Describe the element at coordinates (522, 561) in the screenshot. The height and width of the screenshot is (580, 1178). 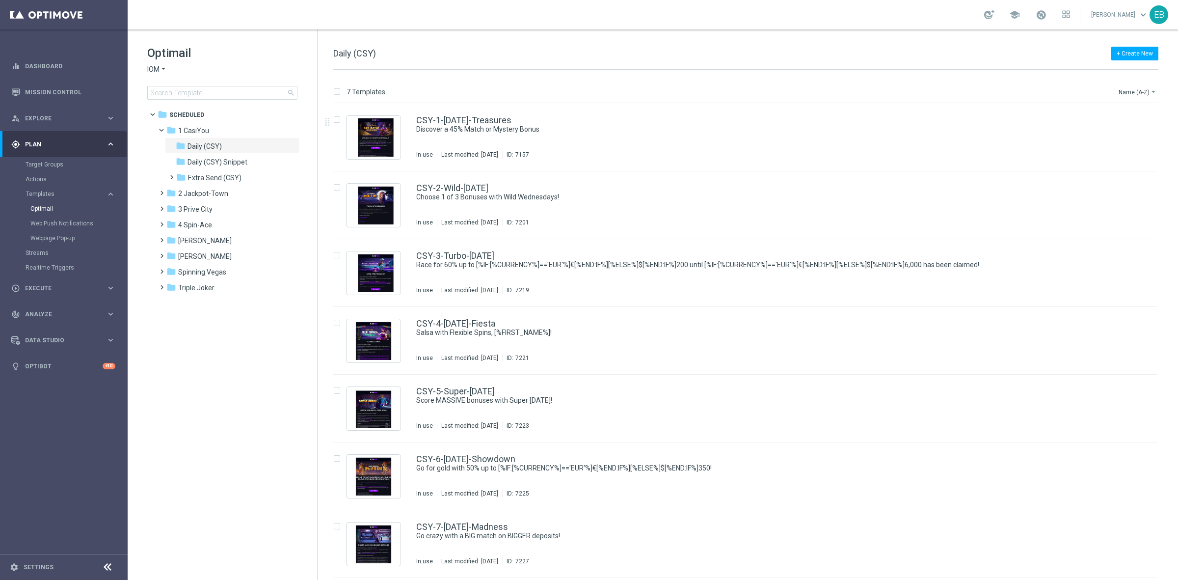
I see `div: 7227` at that location.